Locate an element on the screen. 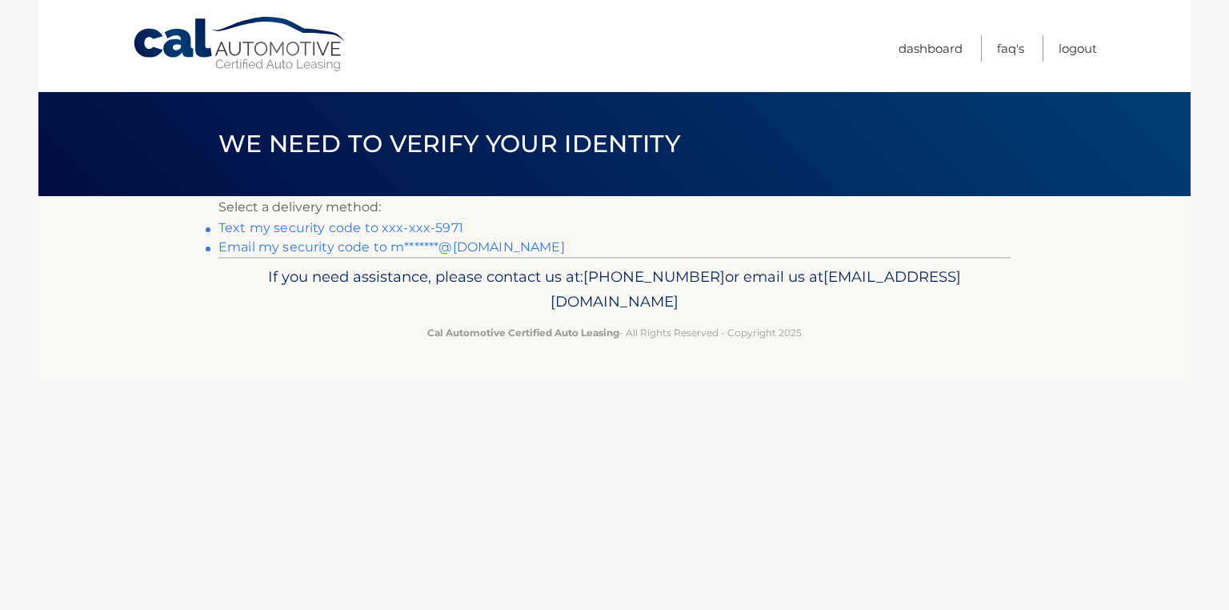  span: We need to verify your identity is located at coordinates (449, 143).